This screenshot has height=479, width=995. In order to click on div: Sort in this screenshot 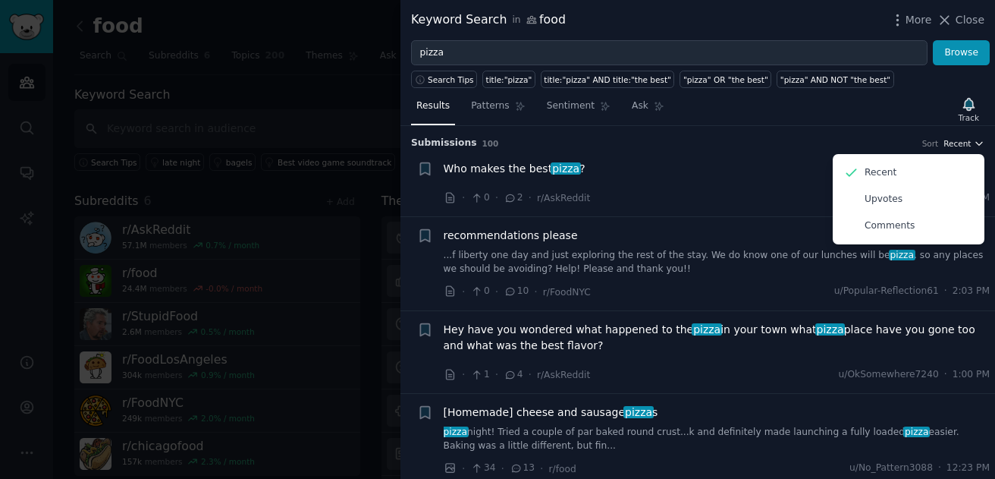, I will do `click(931, 143)`.